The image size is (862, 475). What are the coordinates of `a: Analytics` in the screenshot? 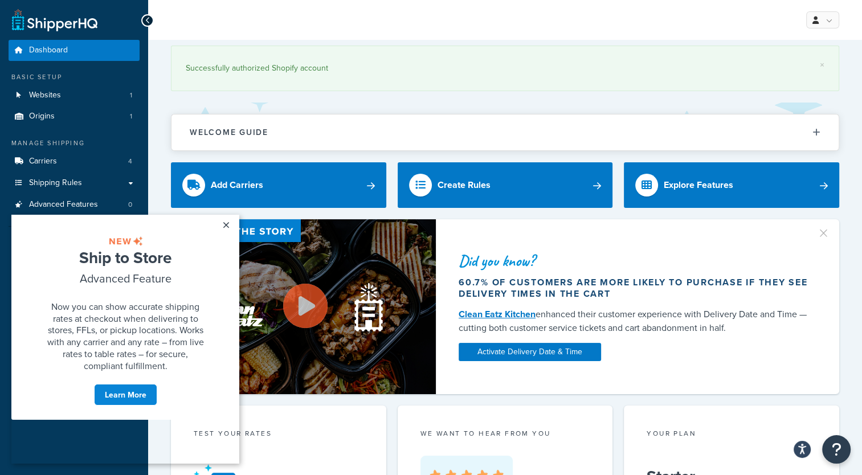 It's located at (74, 300).